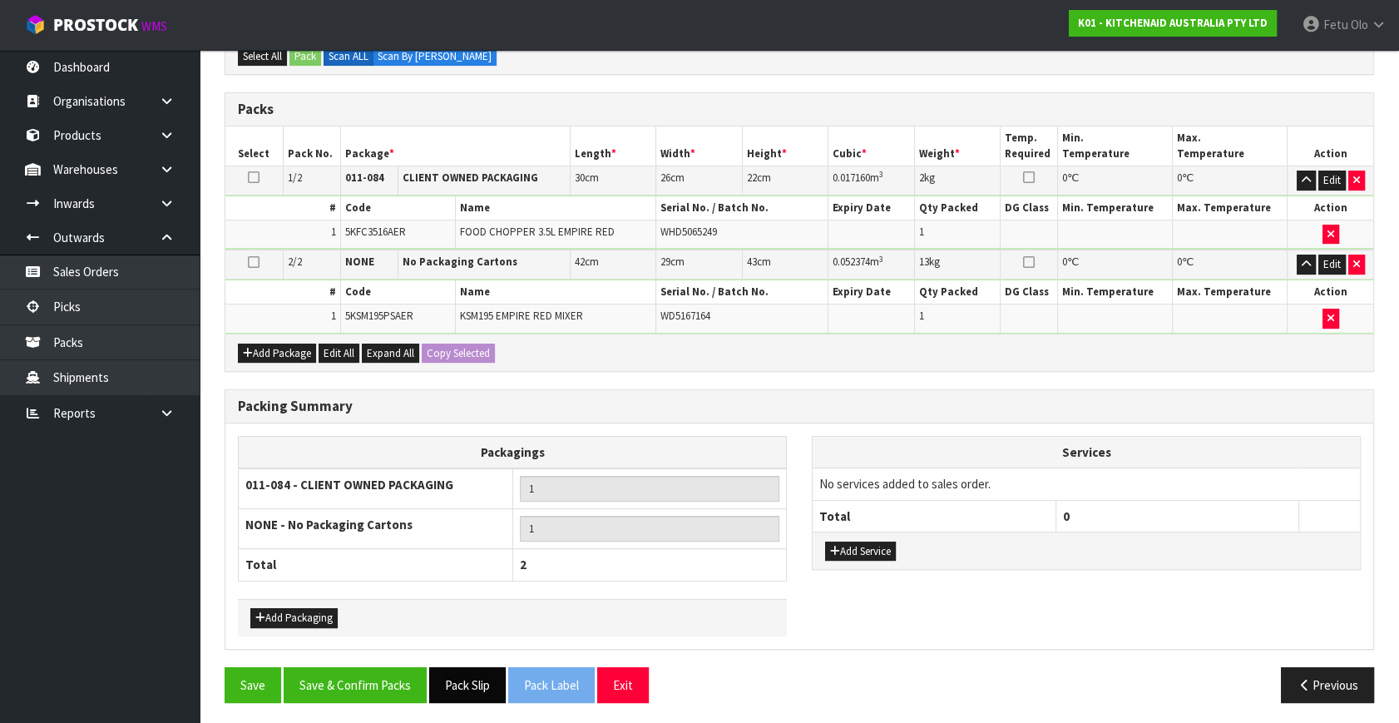 The width and height of the screenshot is (1399, 723). I want to click on th: Select, so click(254, 146).